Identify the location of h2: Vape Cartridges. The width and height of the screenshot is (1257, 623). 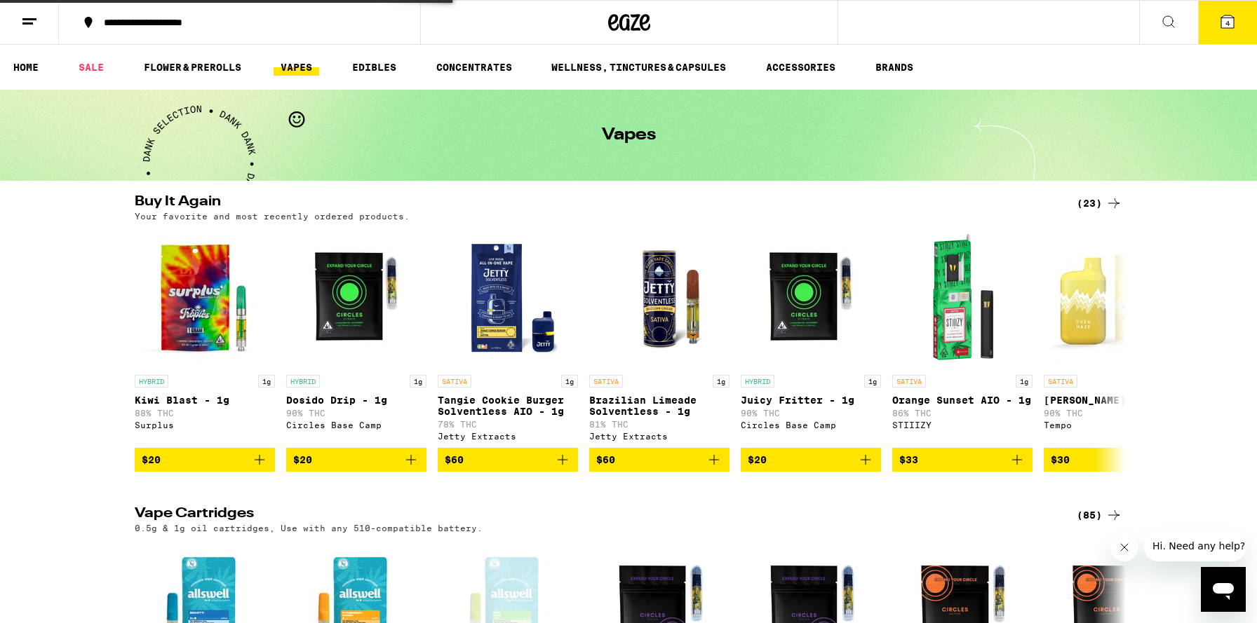
(594, 515).